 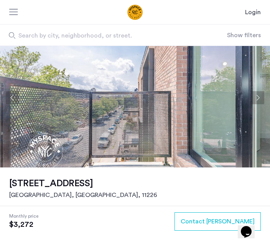 What do you see at coordinates (24, 225) in the screenshot?
I see `span: $3,272` at bounding box center [24, 225].